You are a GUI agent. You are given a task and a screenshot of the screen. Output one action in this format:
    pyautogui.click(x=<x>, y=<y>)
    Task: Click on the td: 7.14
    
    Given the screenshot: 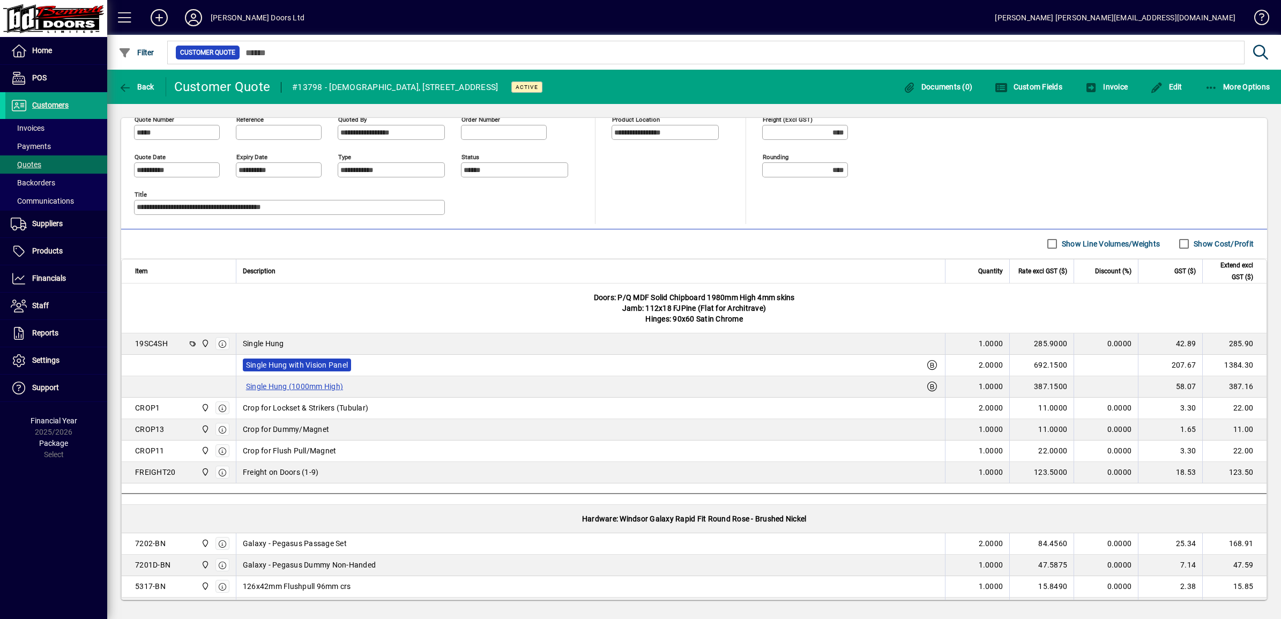 What is the action you would take?
    pyautogui.click(x=1170, y=566)
    